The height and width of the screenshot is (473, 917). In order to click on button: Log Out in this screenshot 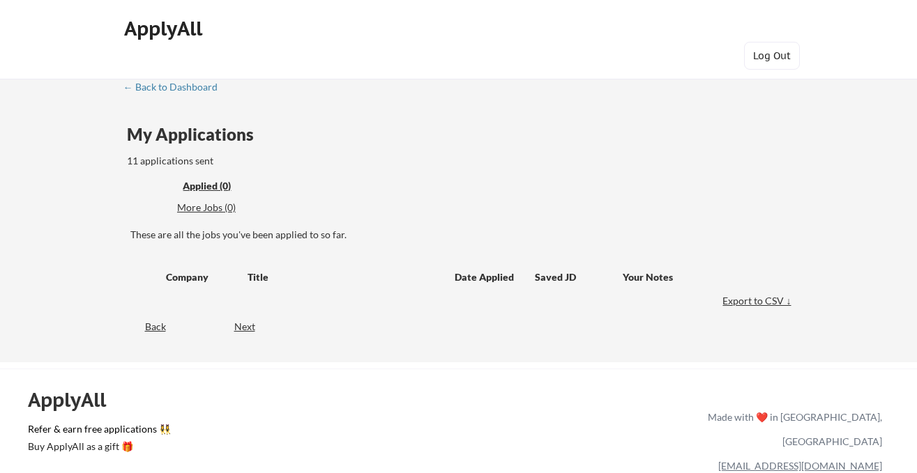, I will do `click(772, 56)`.